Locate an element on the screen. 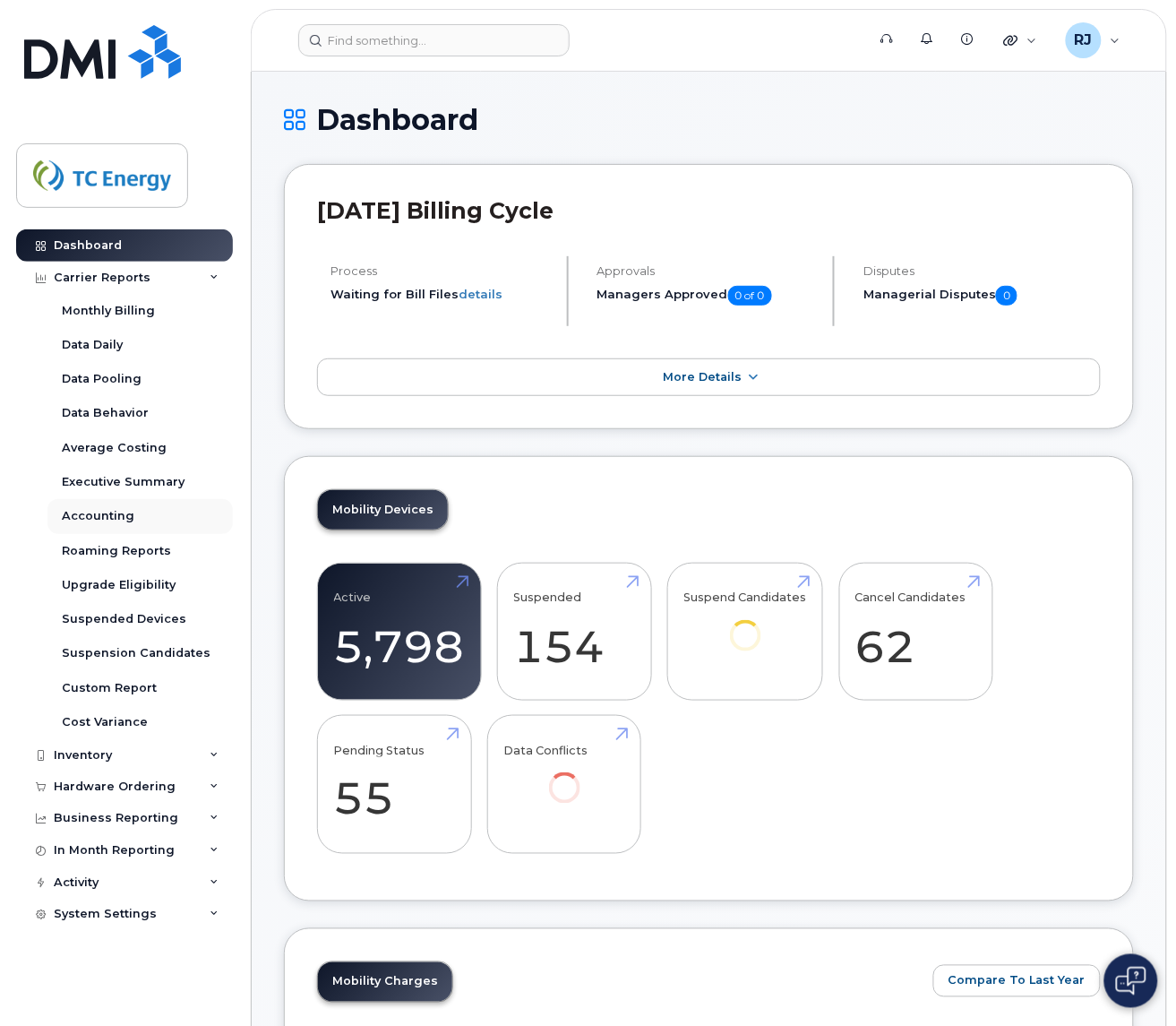 The image size is (1176, 1026). a: Mobility Devices is located at coordinates (382, 510).